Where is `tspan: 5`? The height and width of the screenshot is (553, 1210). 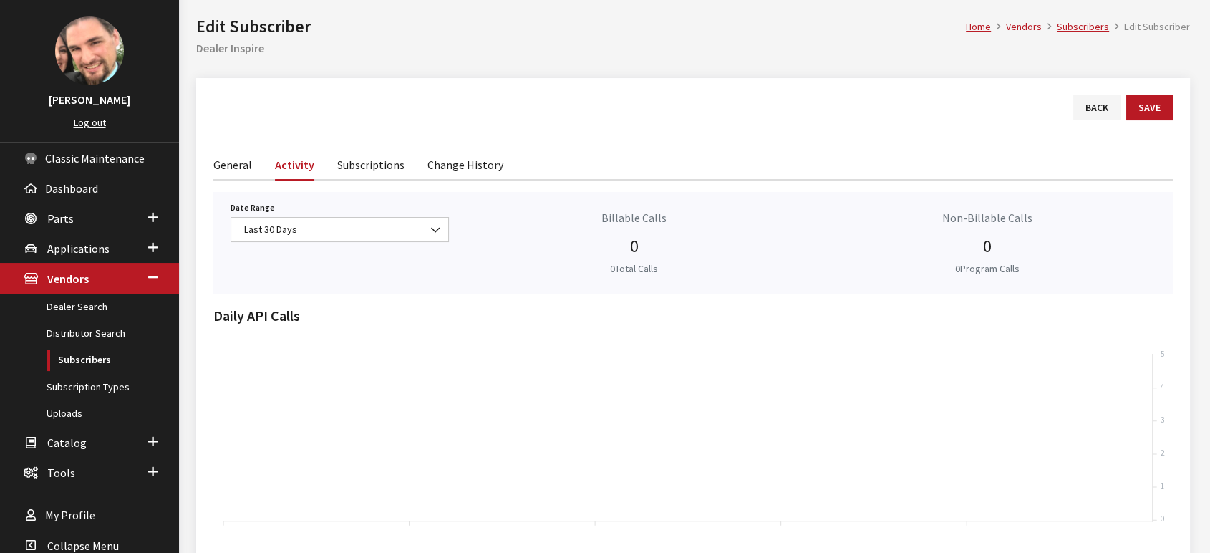 tspan: 5 is located at coordinates (1162, 354).